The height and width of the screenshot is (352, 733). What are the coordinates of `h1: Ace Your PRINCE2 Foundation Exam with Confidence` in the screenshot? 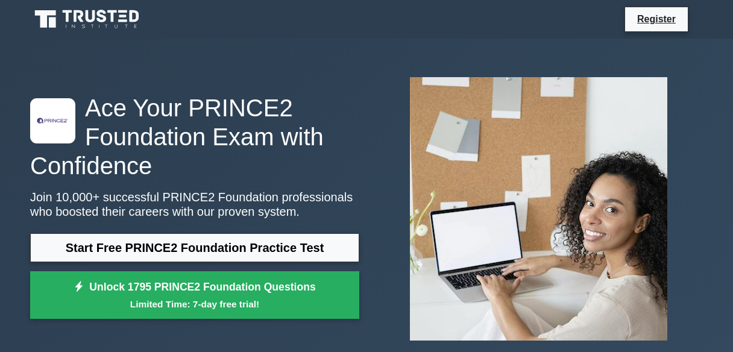 It's located at (195, 137).